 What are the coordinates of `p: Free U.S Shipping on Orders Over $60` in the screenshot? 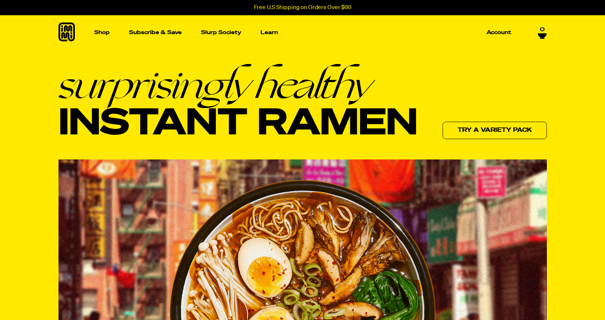 It's located at (303, 8).